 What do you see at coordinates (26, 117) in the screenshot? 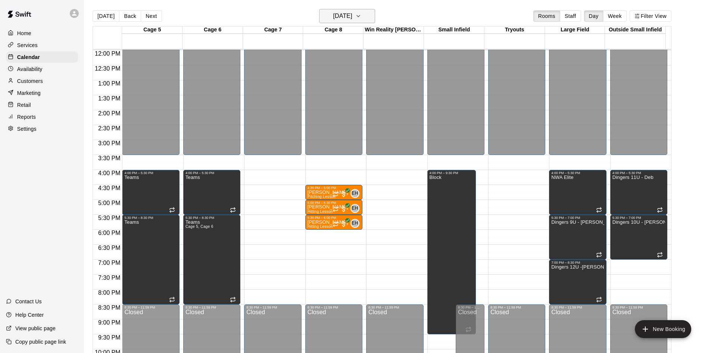
I see `p: Reports` at bounding box center [26, 117].